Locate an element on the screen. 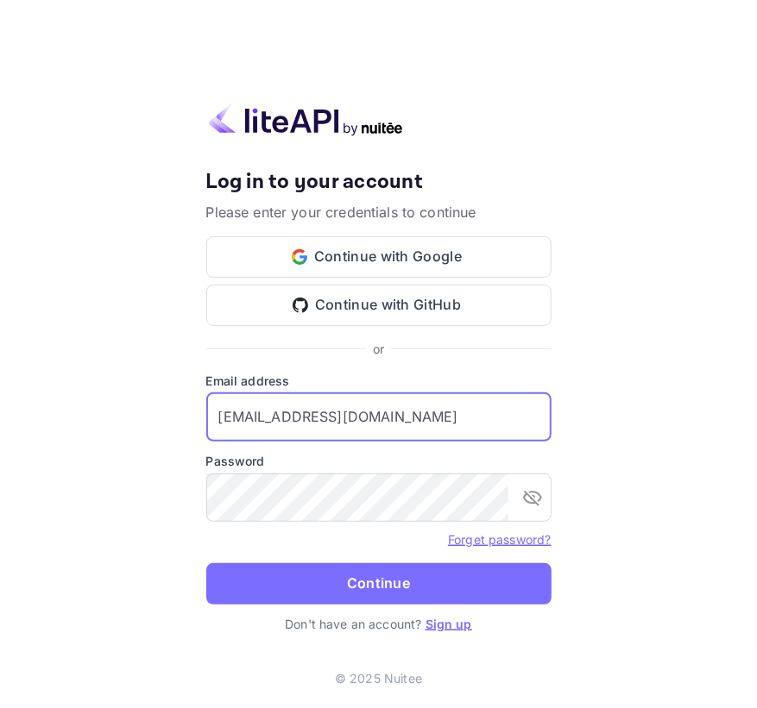 The image size is (757, 708). input: Enter your email address is located at coordinates (379, 418).